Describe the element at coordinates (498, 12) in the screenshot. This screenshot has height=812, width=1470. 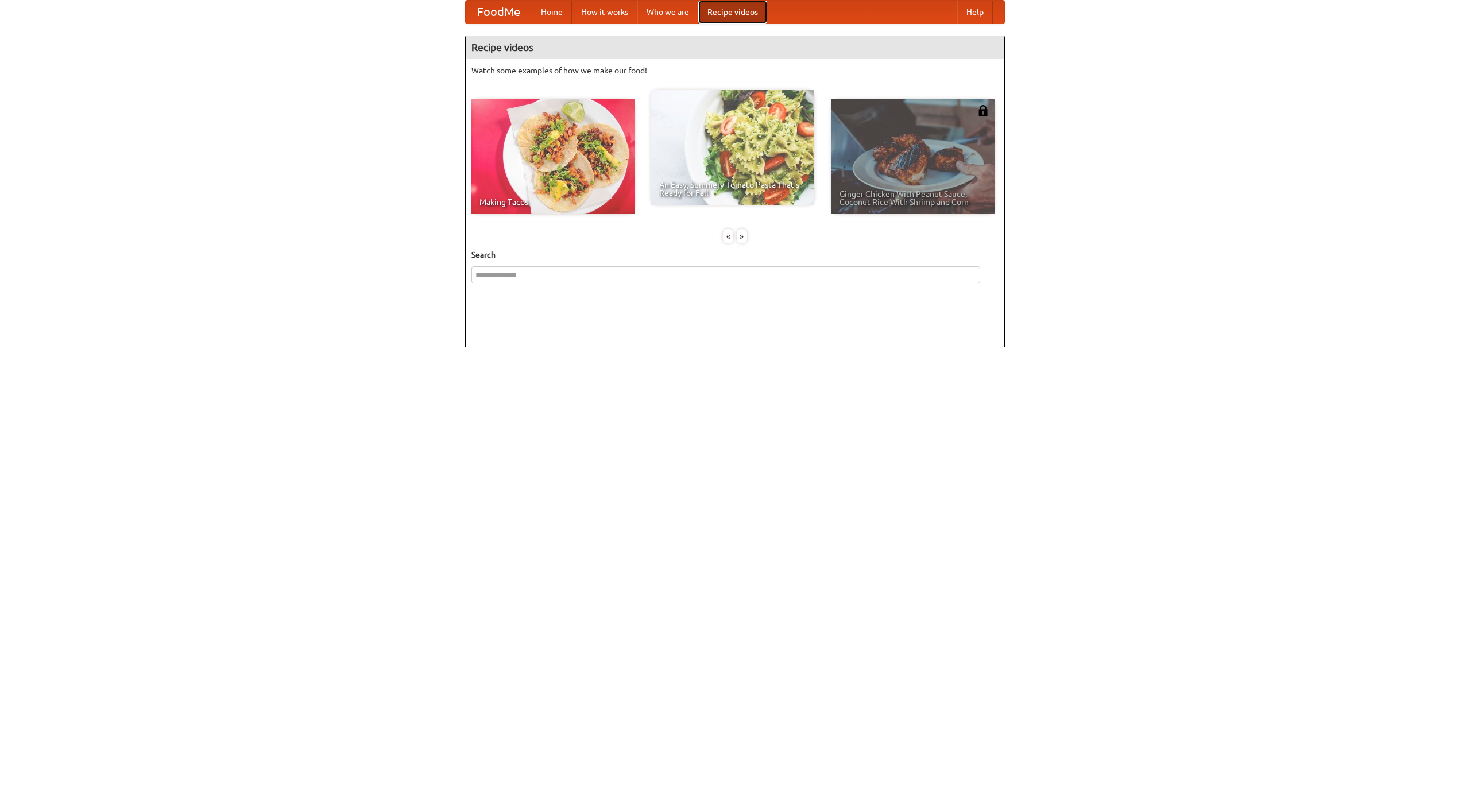
I see `a: FoodMe` at that location.